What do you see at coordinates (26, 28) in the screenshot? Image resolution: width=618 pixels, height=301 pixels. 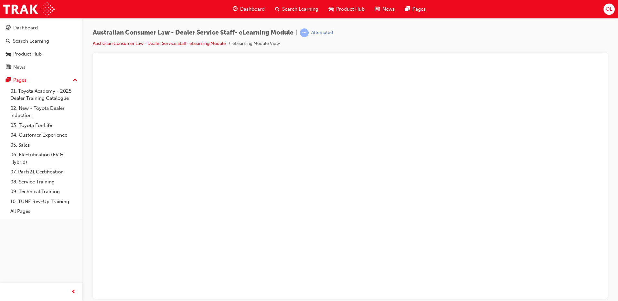 I see `div: Dashboard` at bounding box center [26, 28].